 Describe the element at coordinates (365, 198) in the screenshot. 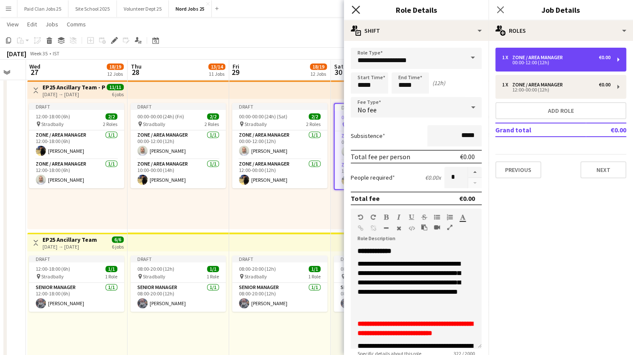

I see `div: Total fee` at that location.